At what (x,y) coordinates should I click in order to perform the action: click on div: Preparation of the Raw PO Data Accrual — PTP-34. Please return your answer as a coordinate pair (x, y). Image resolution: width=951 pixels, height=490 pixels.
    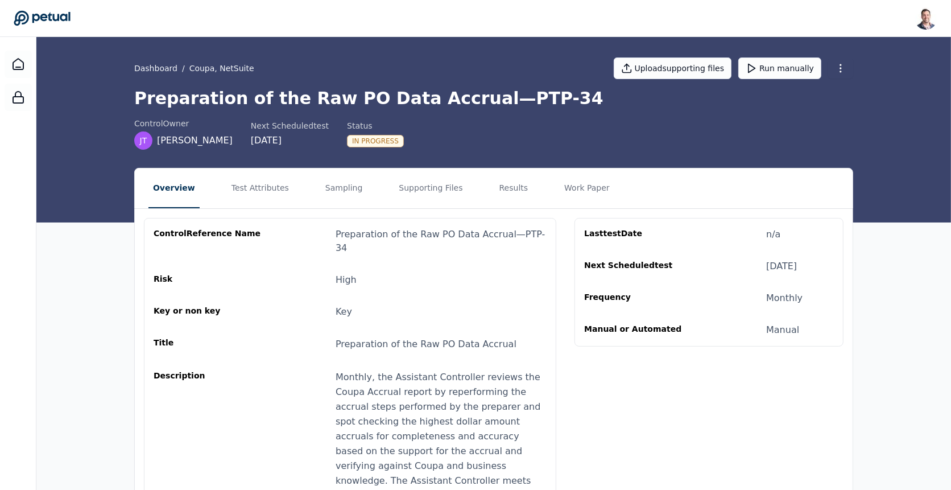
    Looking at the image, I should click on (441, 241).